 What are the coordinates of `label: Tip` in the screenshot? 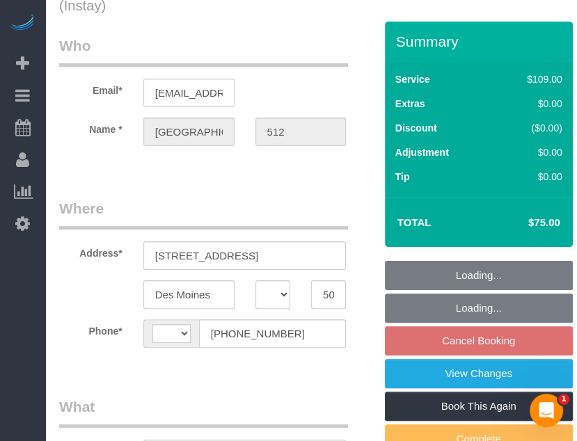 It's located at (402, 177).